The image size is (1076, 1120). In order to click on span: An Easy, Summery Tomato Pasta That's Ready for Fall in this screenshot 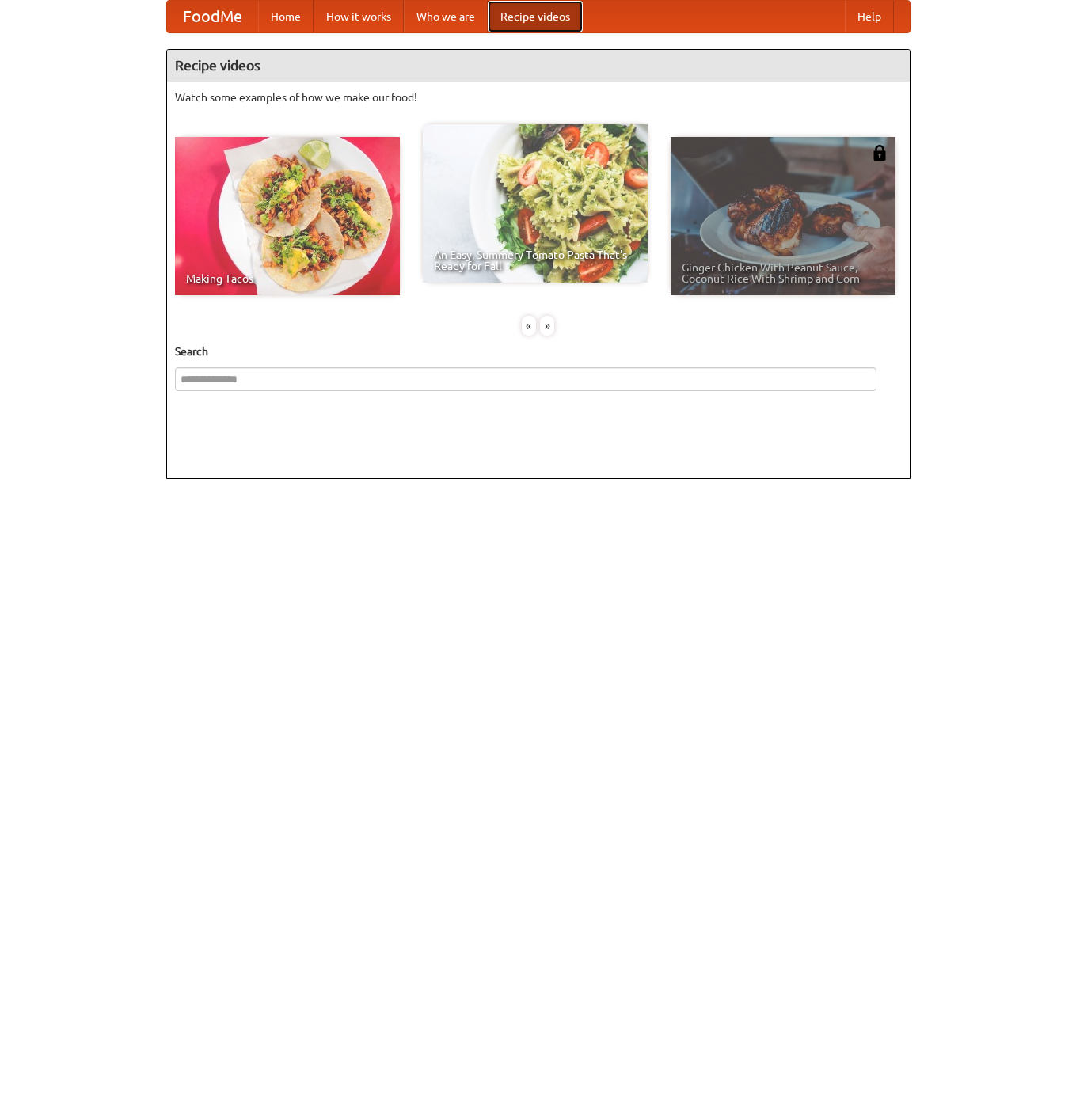, I will do `click(535, 261)`.